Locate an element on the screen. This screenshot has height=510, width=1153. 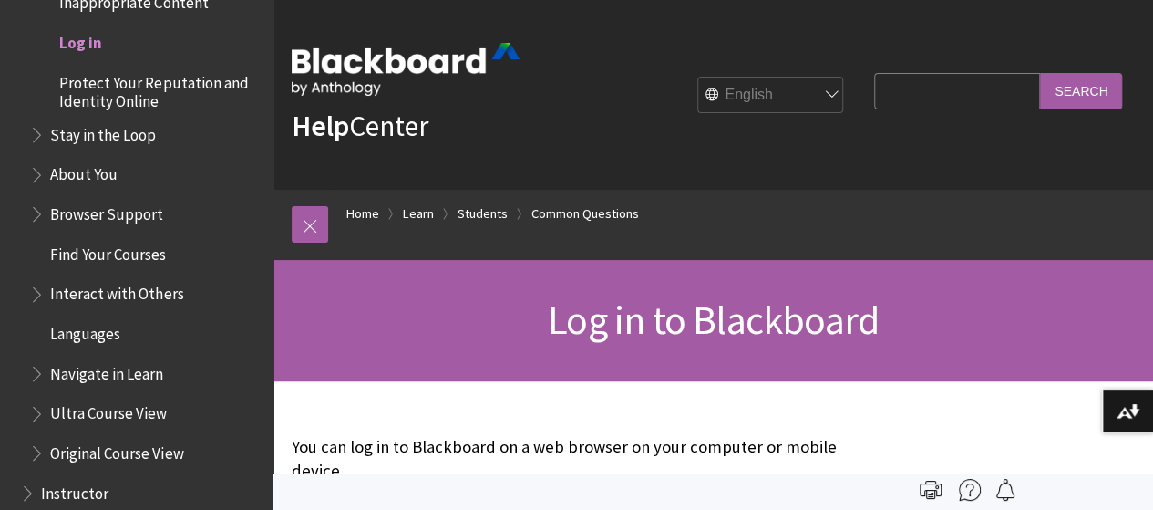
span: Find Your Courses is located at coordinates (108, 251).